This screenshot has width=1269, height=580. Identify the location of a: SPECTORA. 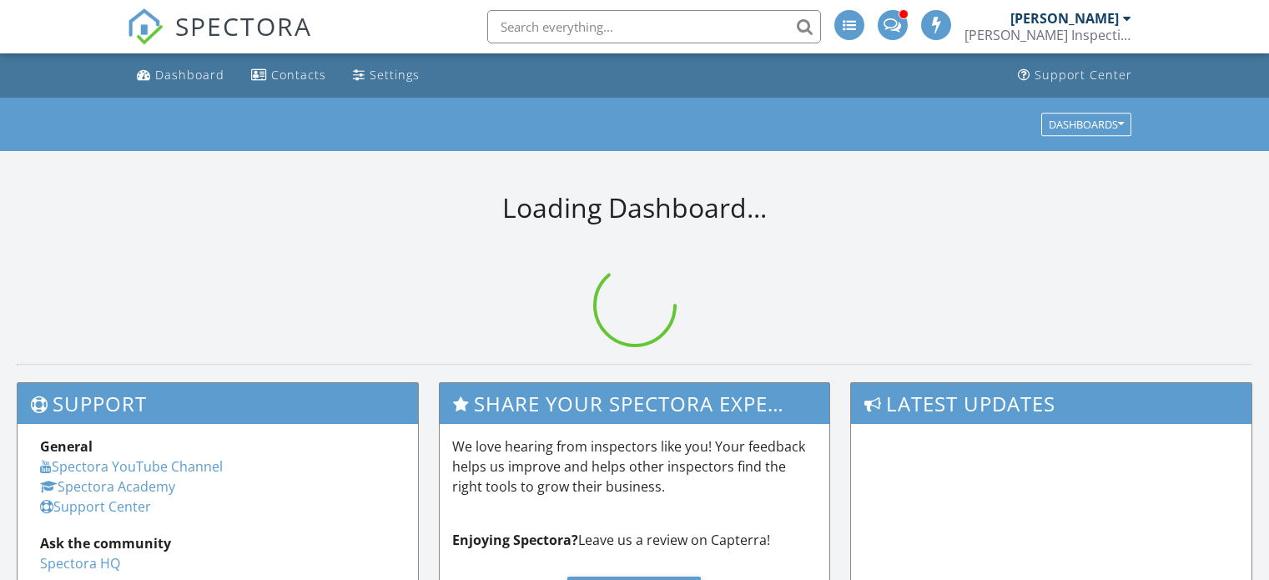
(219, 40).